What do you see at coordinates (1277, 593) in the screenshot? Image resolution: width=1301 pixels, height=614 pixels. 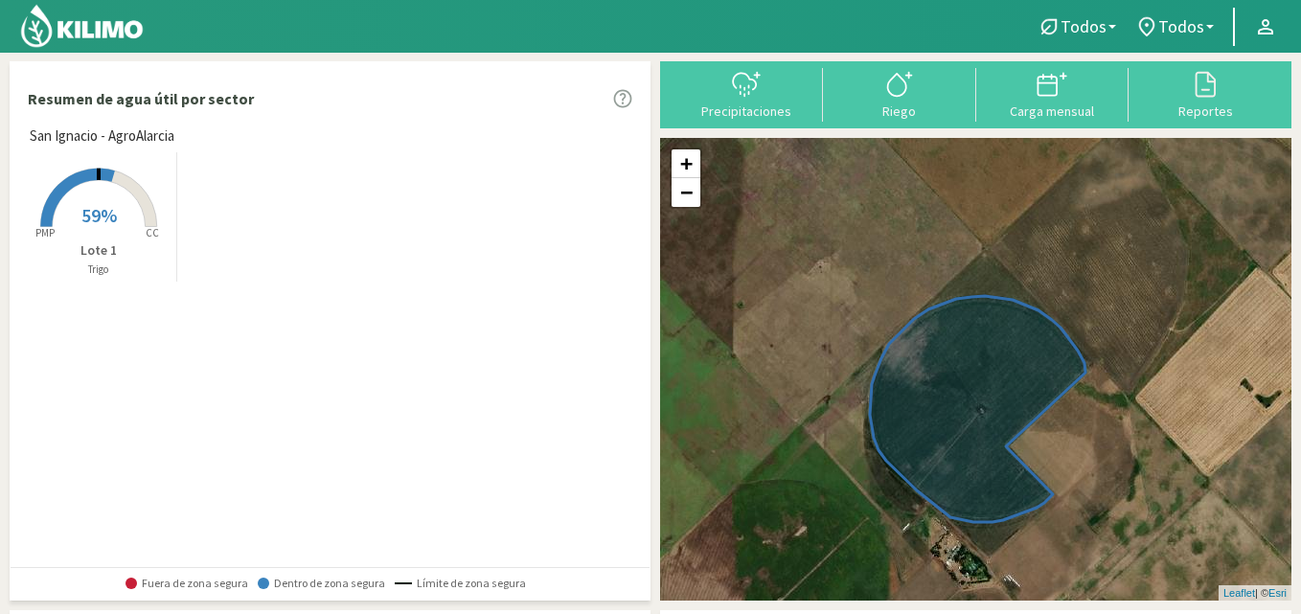 I see `a: Esri` at bounding box center [1277, 593].